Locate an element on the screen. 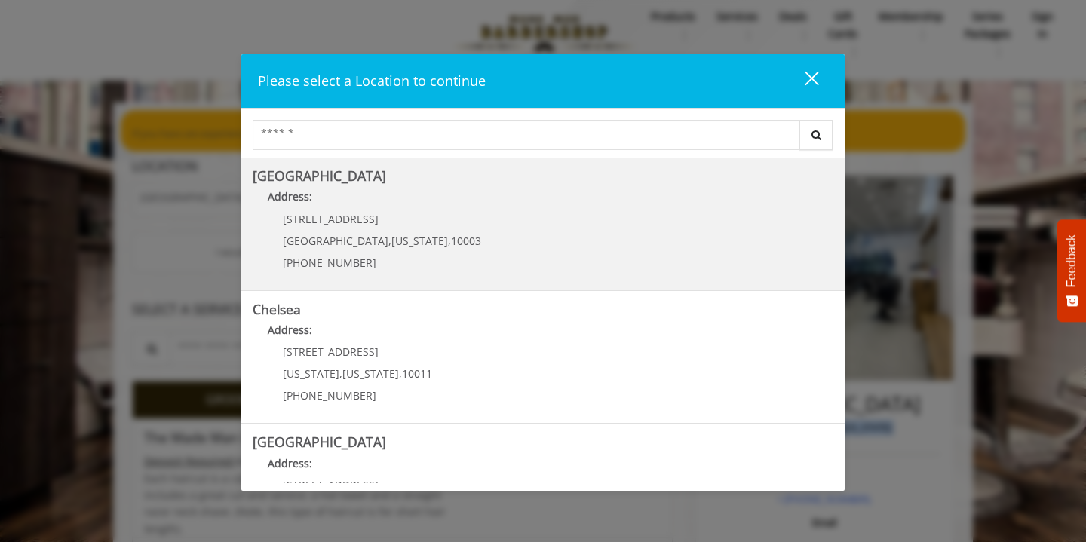 This screenshot has height=542, width=1086. input: Search Center is located at coordinates (526, 135).